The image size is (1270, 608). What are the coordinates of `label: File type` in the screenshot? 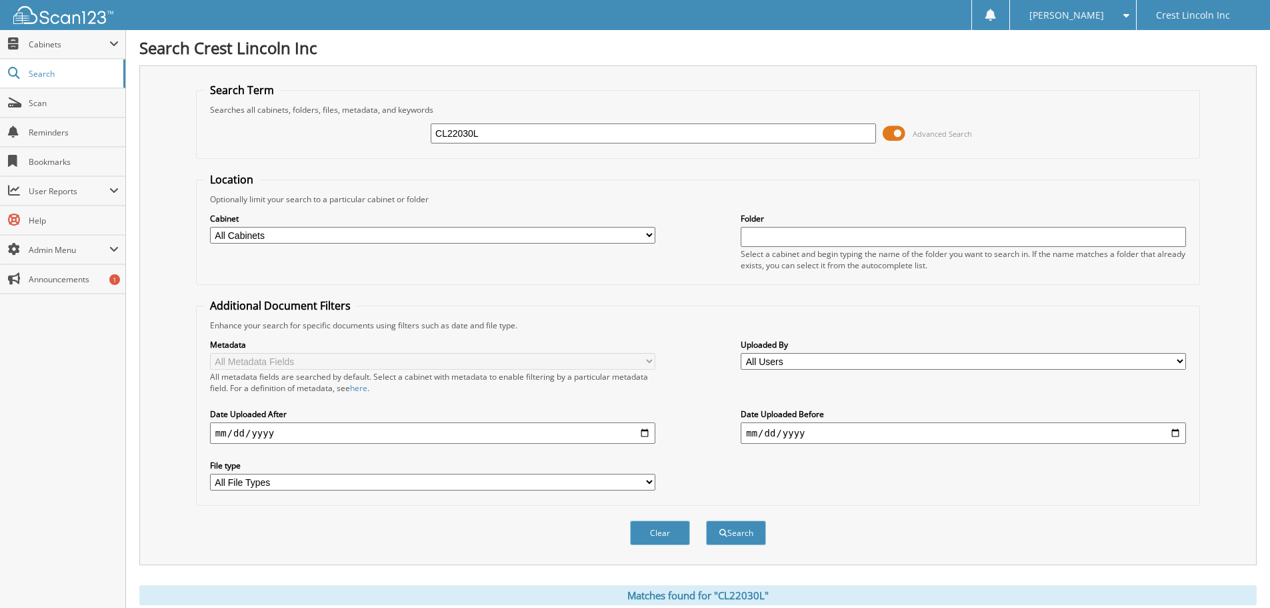 It's located at (433, 465).